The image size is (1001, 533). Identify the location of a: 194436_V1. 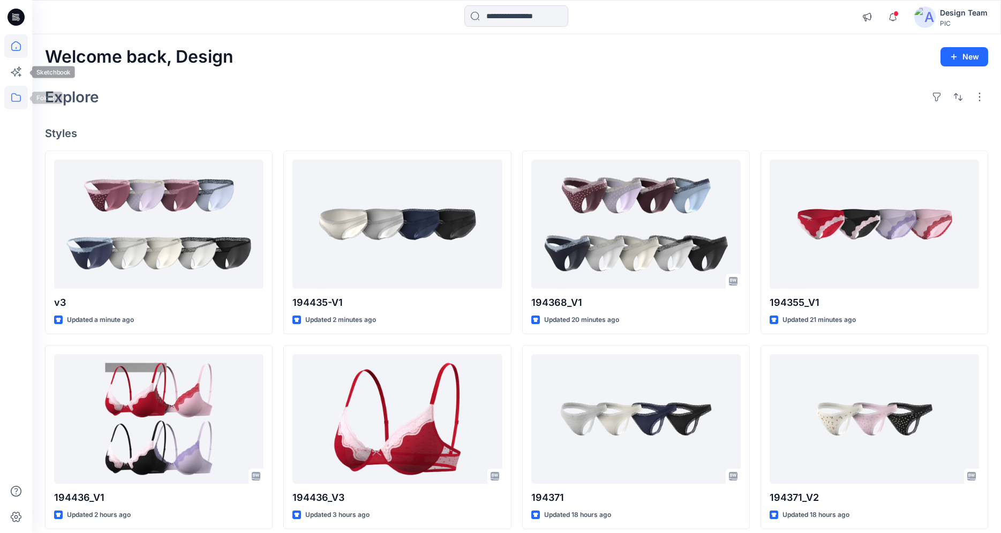
(158, 418).